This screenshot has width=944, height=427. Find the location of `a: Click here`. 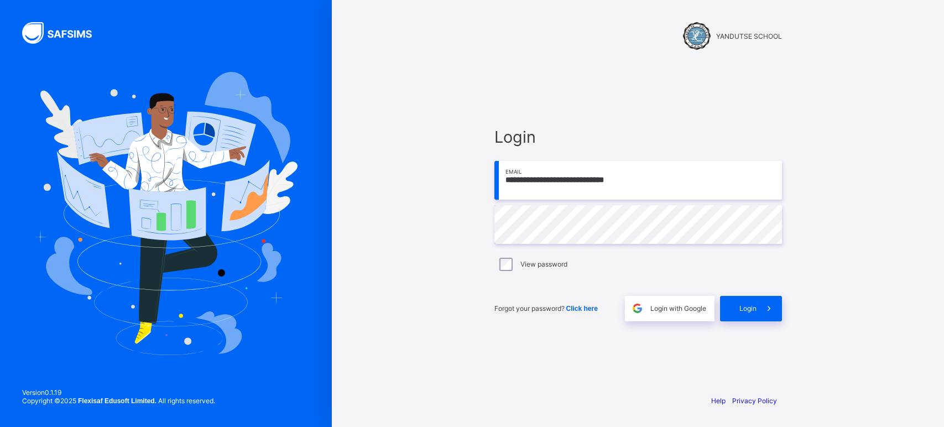

a: Click here is located at coordinates (582, 308).